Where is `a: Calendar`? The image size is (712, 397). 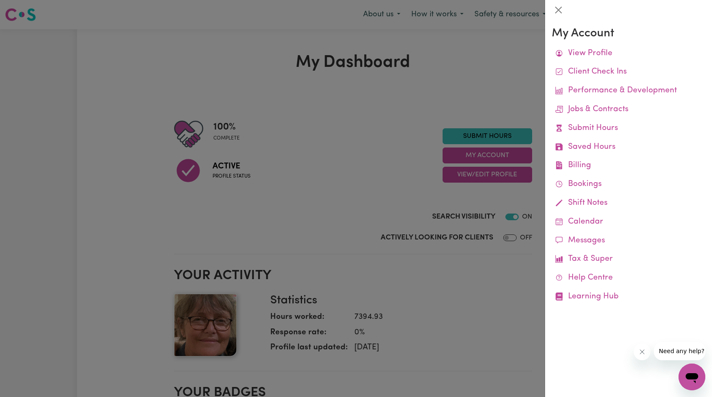 a: Calendar is located at coordinates (628, 222).